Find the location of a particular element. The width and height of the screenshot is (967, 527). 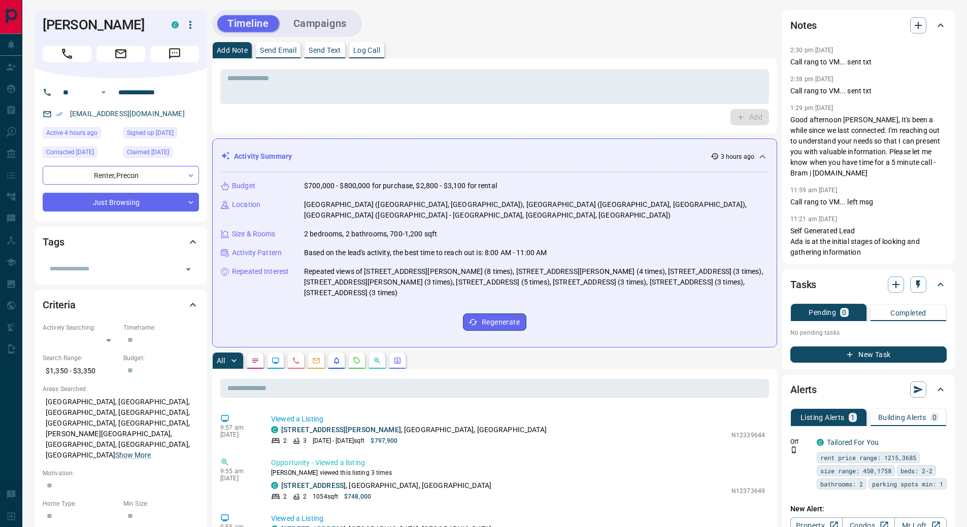

div: Tue Oct 14 2025 is located at coordinates (80, 135).